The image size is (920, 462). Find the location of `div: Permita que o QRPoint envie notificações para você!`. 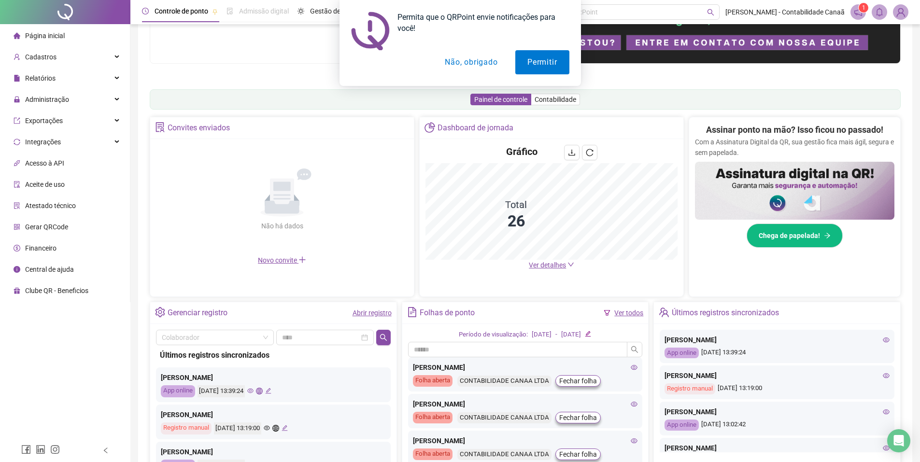

div: Permita que o QRPoint envie notificações para você! is located at coordinates (480, 23).